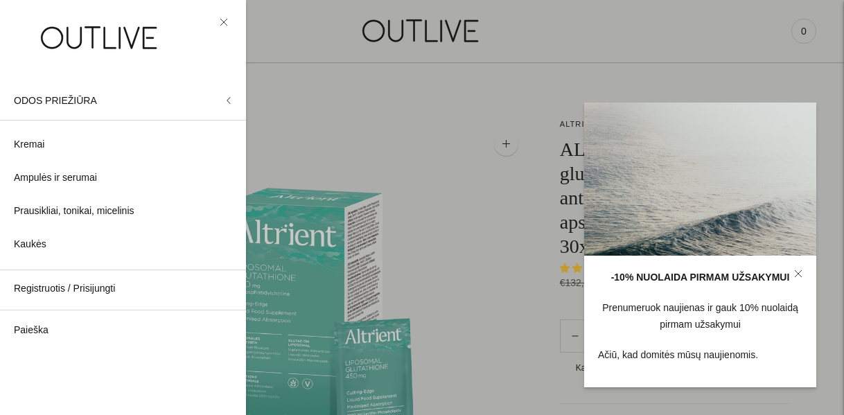  What do you see at coordinates (700, 355) in the screenshot?
I see `p: Ačiū, kad domitės mūsų naujienomis.` at bounding box center [700, 355].